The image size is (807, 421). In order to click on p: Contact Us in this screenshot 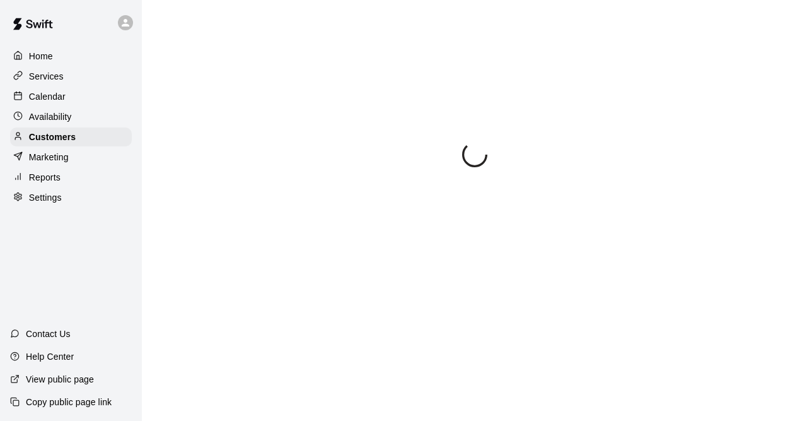, I will do `click(48, 334)`.